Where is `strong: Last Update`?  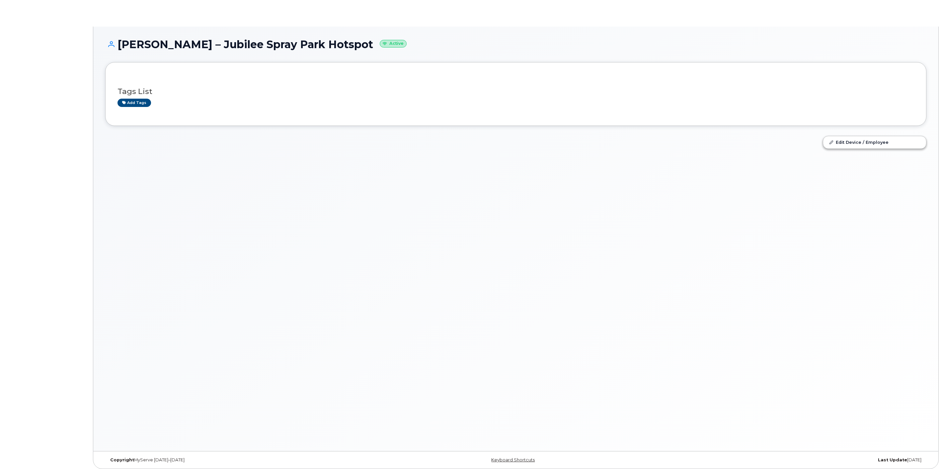 strong: Last Update is located at coordinates (893, 460).